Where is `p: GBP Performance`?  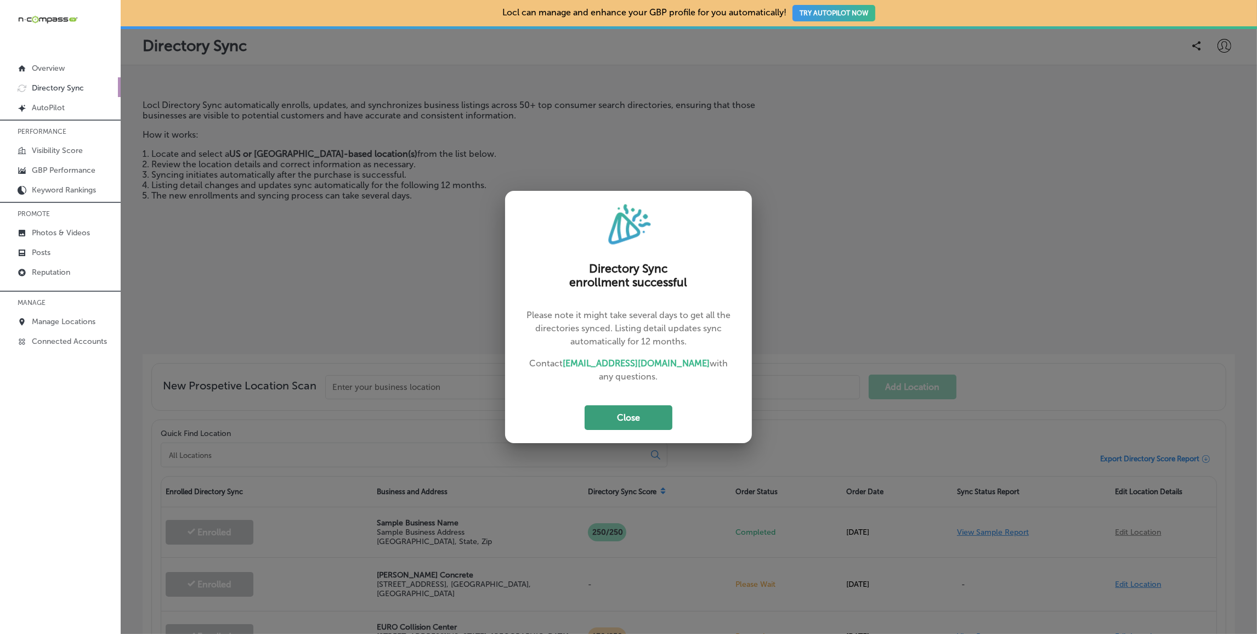
p: GBP Performance is located at coordinates (64, 170).